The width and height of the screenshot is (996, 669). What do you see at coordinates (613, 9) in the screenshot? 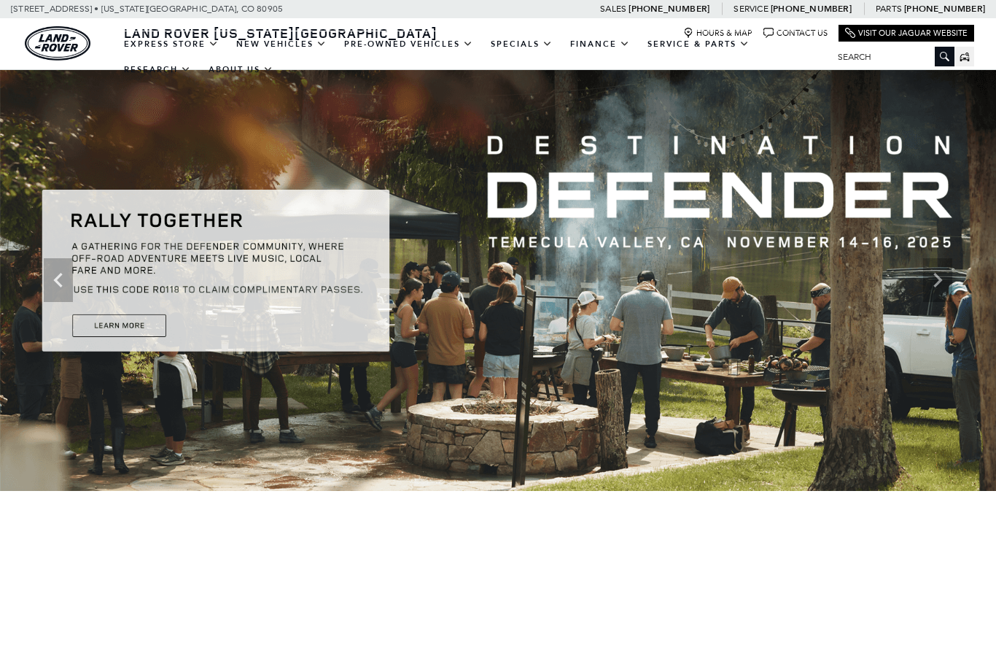
I see `span: Sales` at bounding box center [613, 9].